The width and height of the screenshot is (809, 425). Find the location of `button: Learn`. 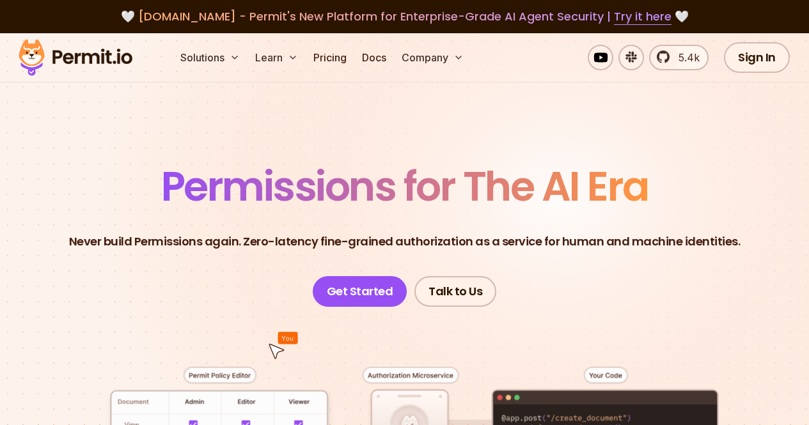

button: Learn is located at coordinates (276, 58).